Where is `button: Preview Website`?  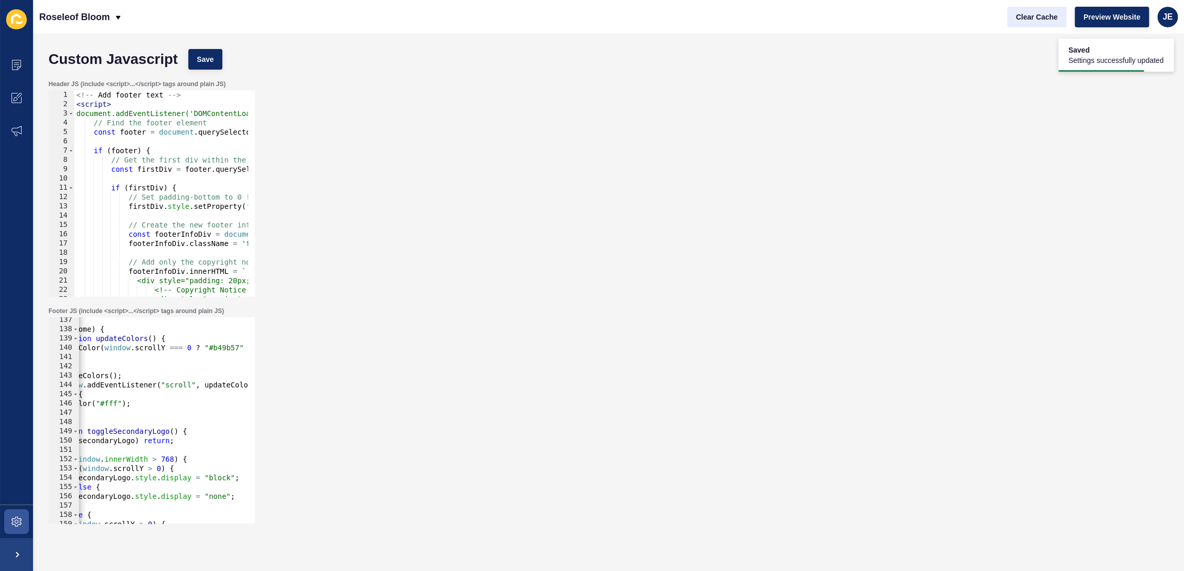 button: Preview Website is located at coordinates (1112, 17).